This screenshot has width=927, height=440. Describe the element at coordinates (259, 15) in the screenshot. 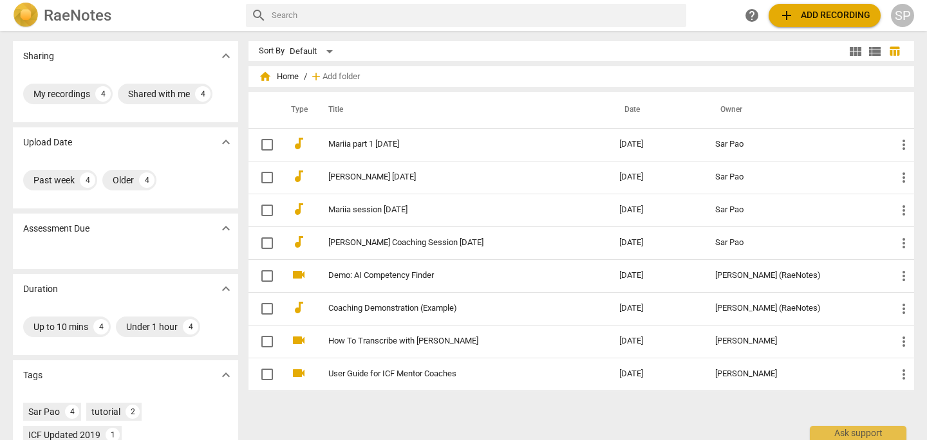

I see `span: search` at that location.